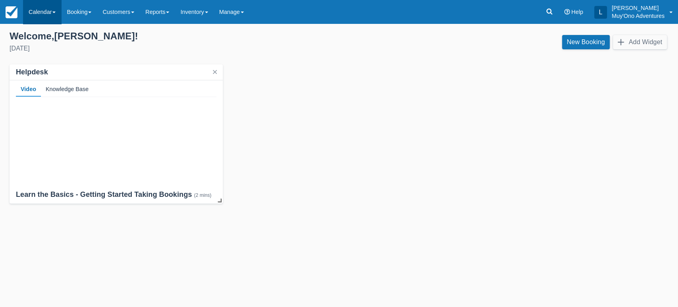 The width and height of the screenshot is (678, 307). I want to click on a: New Booking, so click(586, 42).